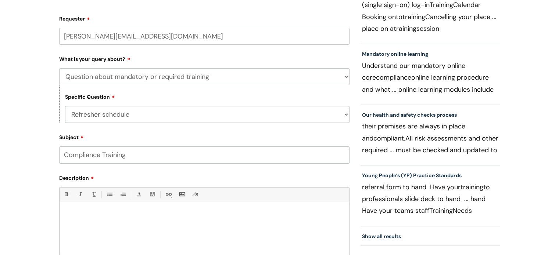 The width and height of the screenshot is (559, 255). Describe the element at coordinates (204, 58) in the screenshot. I see `label: What is your query about?` at that location.